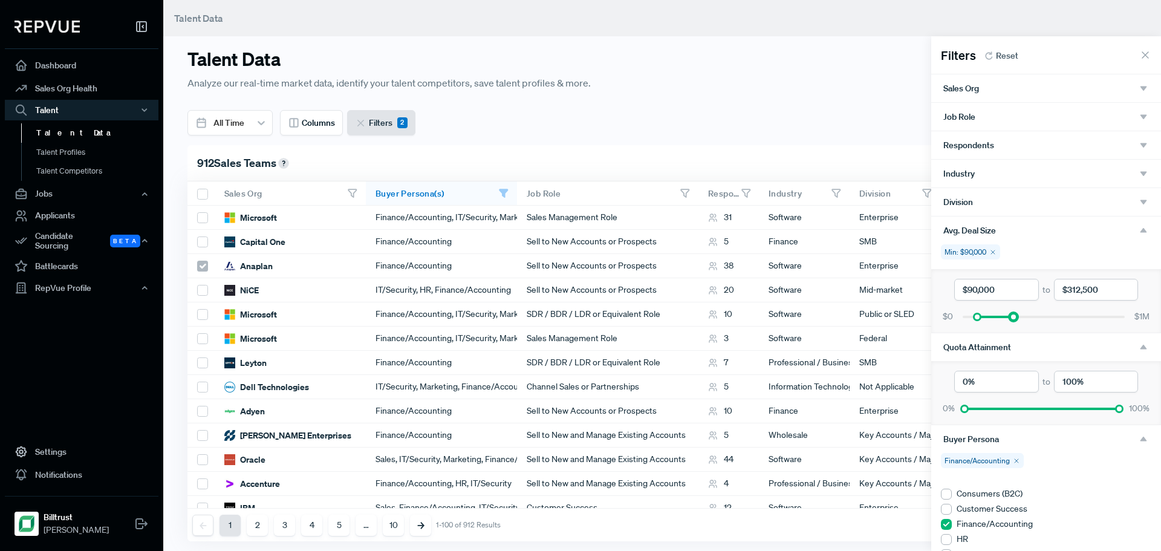 This screenshot has height=551, width=1161. Describe the element at coordinates (1046, 88) in the screenshot. I see `button: Sales Org` at that location.